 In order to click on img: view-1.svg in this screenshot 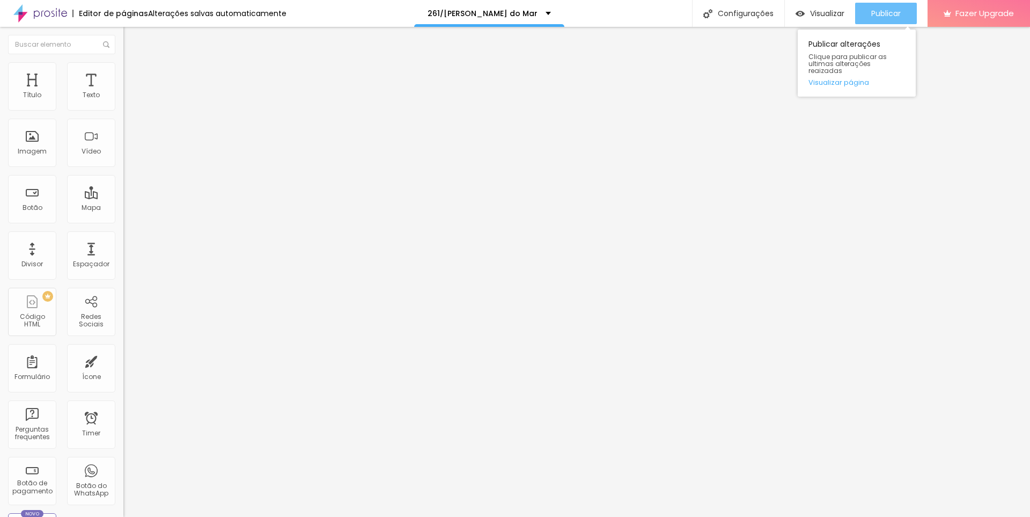, I will do `click(800, 13)`.